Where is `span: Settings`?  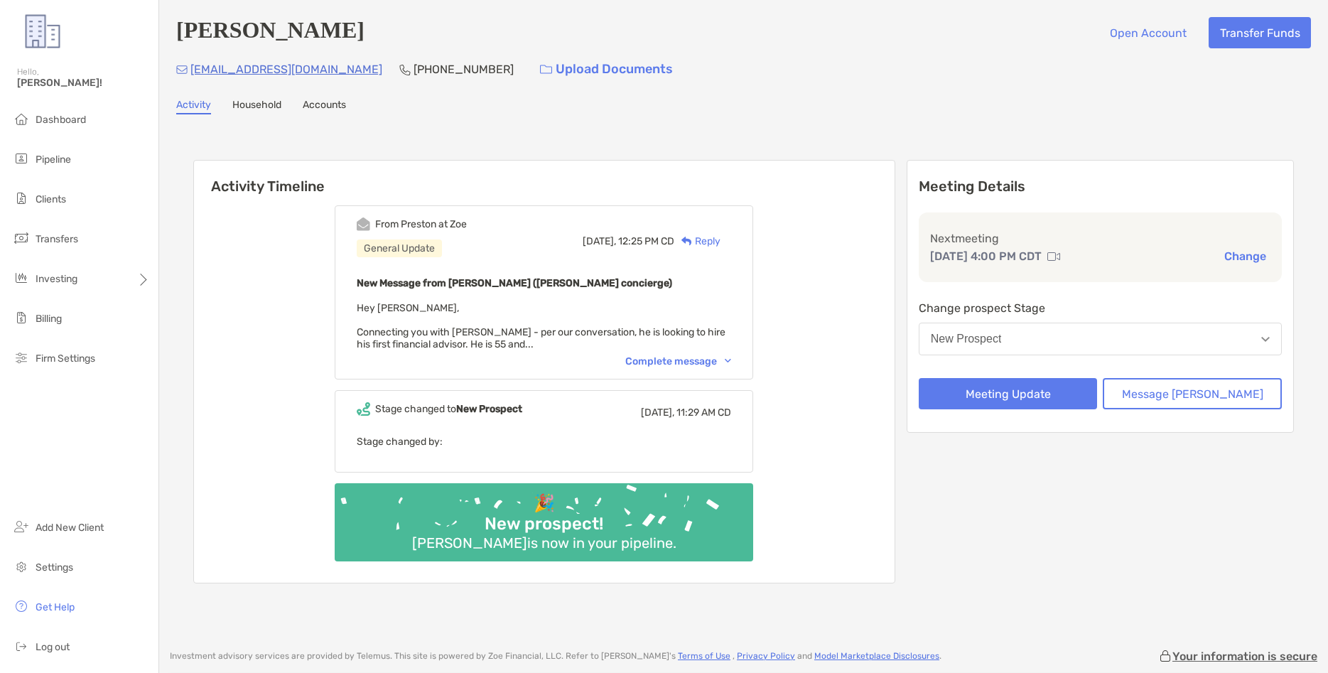 span: Settings is located at coordinates (54, 567).